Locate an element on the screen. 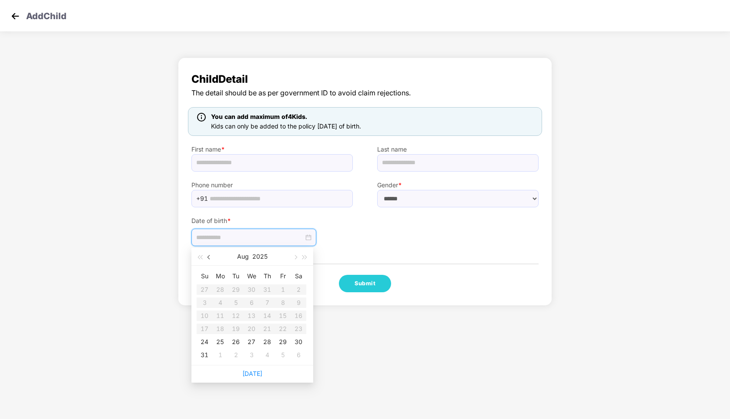  div: 31 is located at coordinates (205, 355).